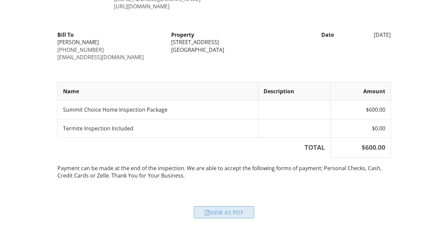 Image resolution: width=448 pixels, height=230 pixels. Describe the element at coordinates (360, 109) in the screenshot. I see `td: $600.00` at that location.